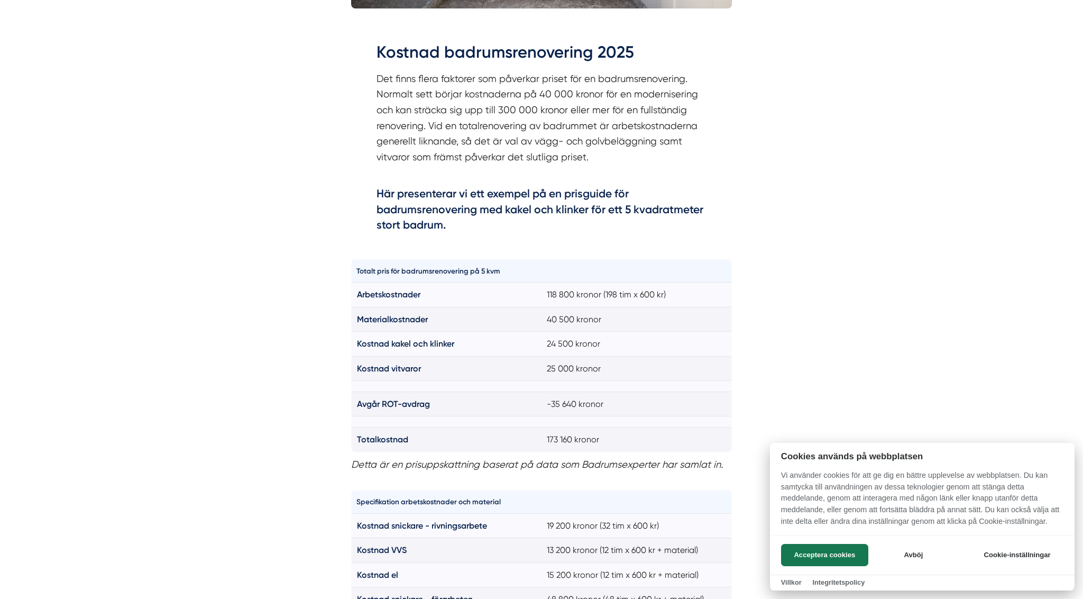 The image size is (1083, 599). Describe the element at coordinates (922, 502) in the screenshot. I see `p: Vi använder cookies för att ge dig en bättre upplevelse av webbplatsen. Du kan samtycka till anvä...` at that location.